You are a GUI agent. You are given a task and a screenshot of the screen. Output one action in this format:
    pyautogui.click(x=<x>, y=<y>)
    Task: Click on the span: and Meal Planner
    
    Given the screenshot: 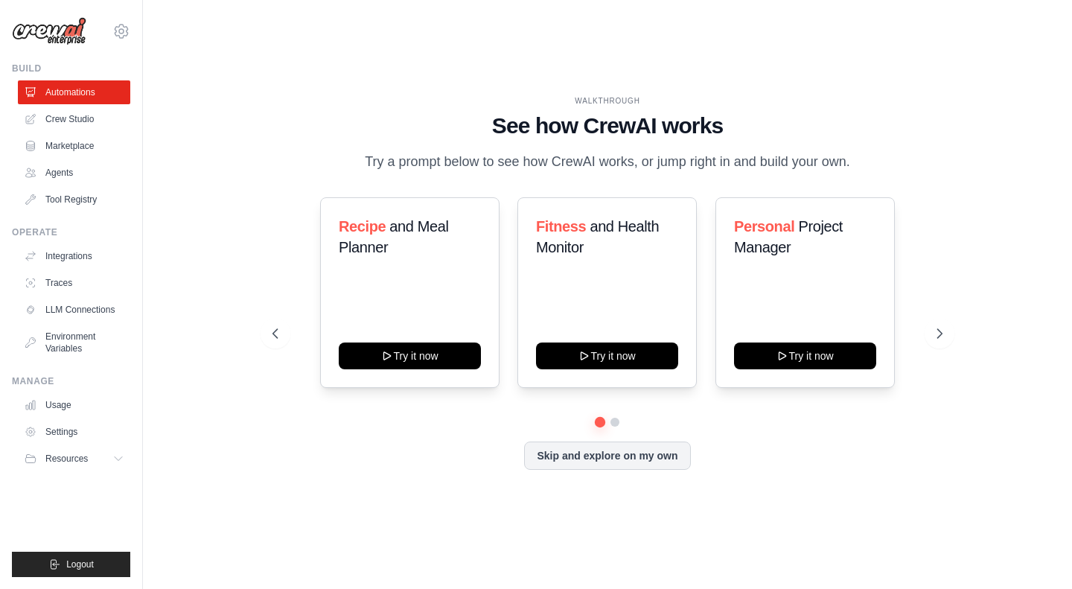 What is the action you would take?
    pyautogui.click(x=393, y=237)
    